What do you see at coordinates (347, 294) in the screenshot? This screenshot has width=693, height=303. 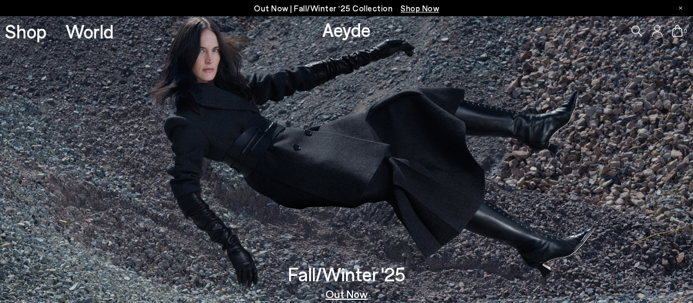 I see `a: Out Now` at bounding box center [347, 294].